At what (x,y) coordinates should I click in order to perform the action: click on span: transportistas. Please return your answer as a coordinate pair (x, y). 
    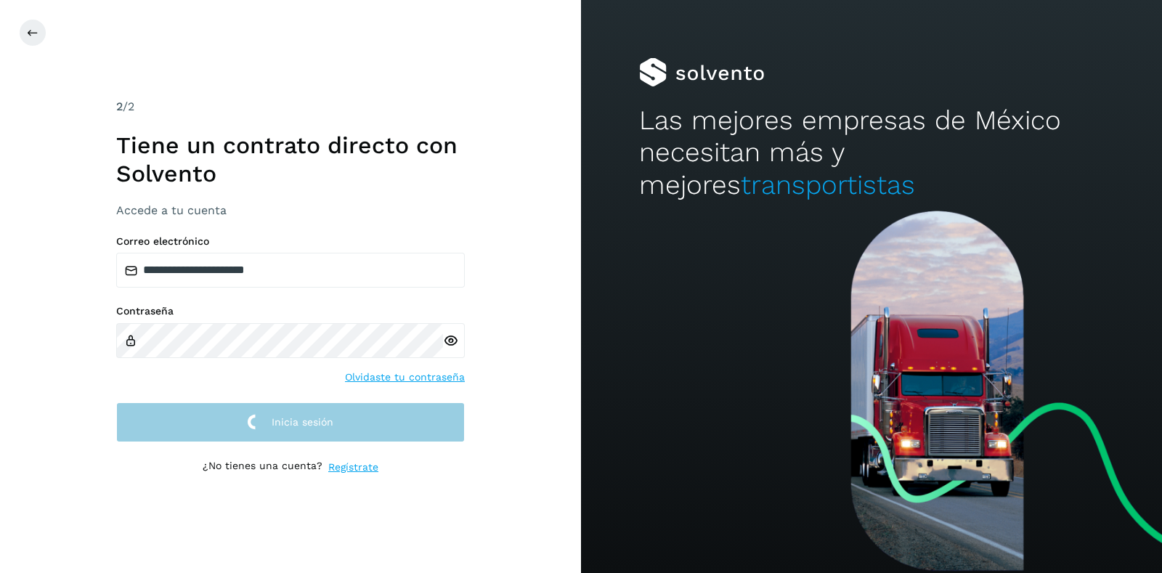
    Looking at the image, I should click on (828, 184).